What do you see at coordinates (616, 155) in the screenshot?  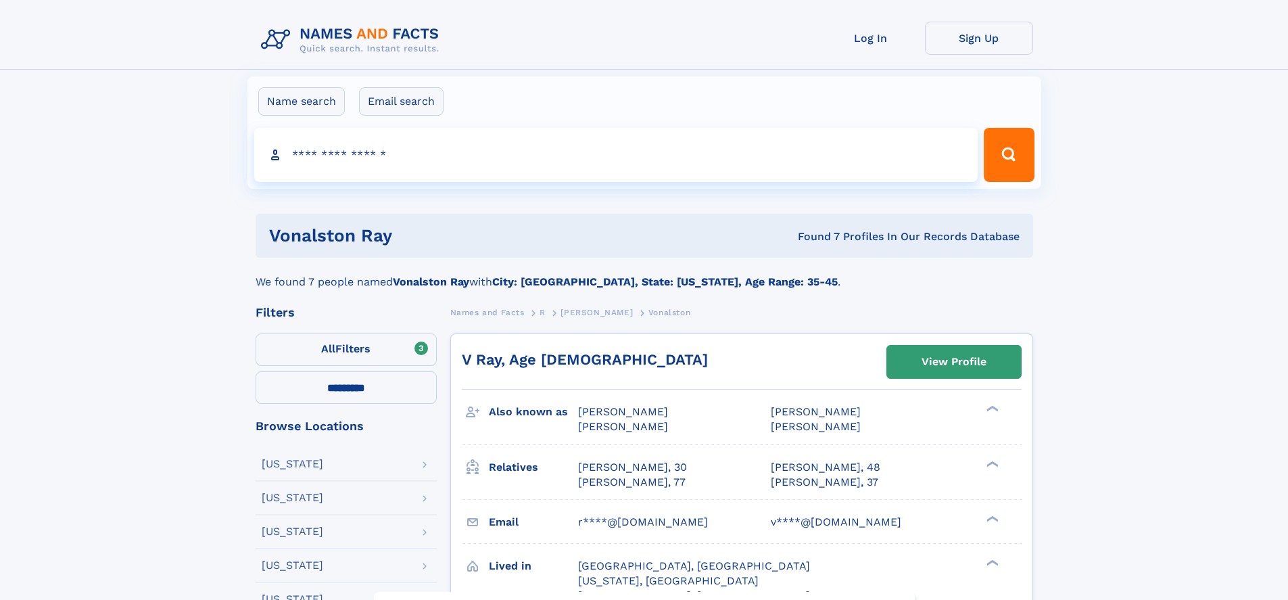 I see `input: search input` at bounding box center [616, 155].